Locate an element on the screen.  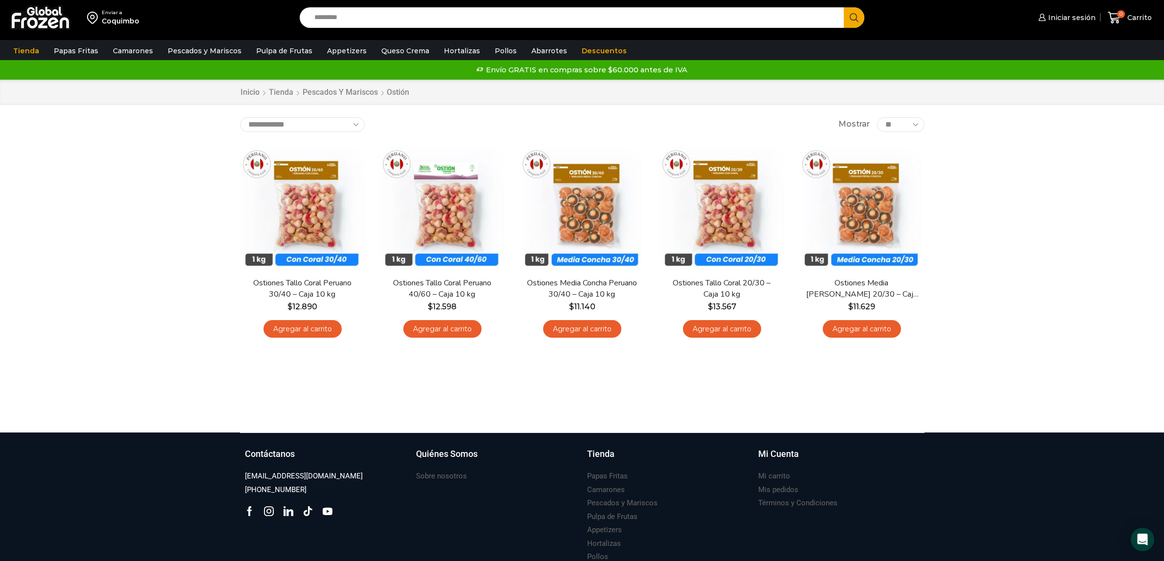
h3: Tienda is located at coordinates (601, 454).